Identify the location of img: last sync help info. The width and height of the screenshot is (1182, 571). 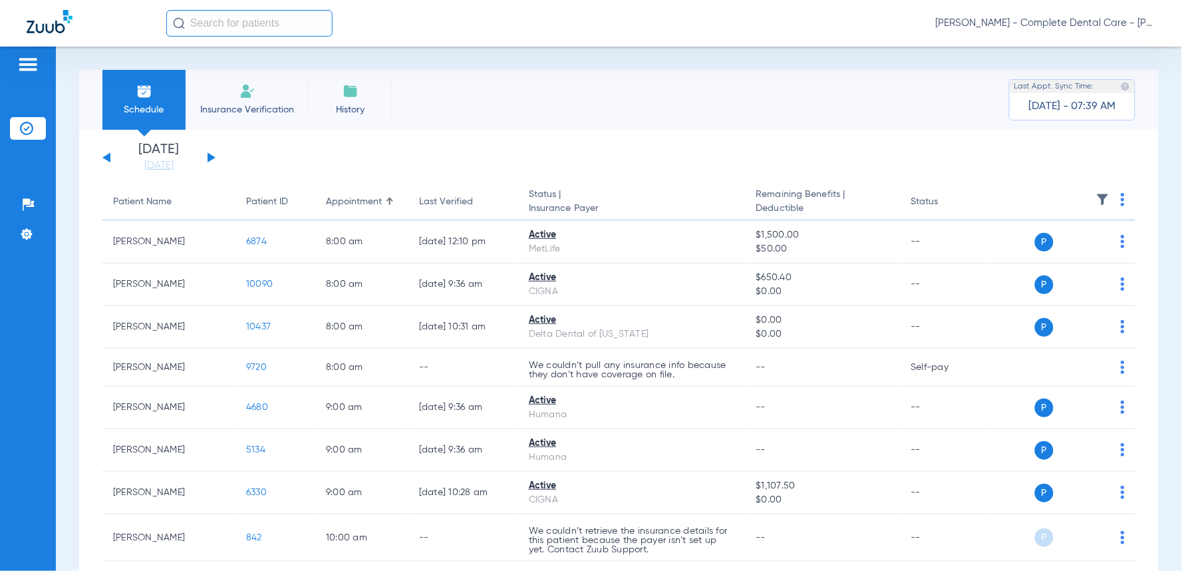
(1126, 86).